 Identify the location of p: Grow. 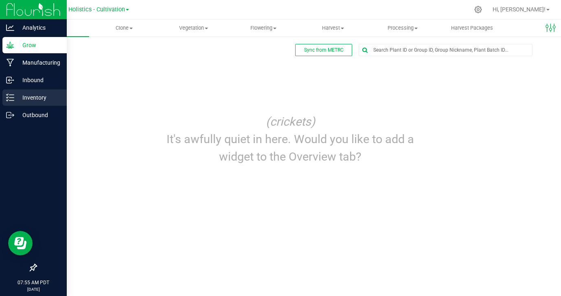
(39, 45).